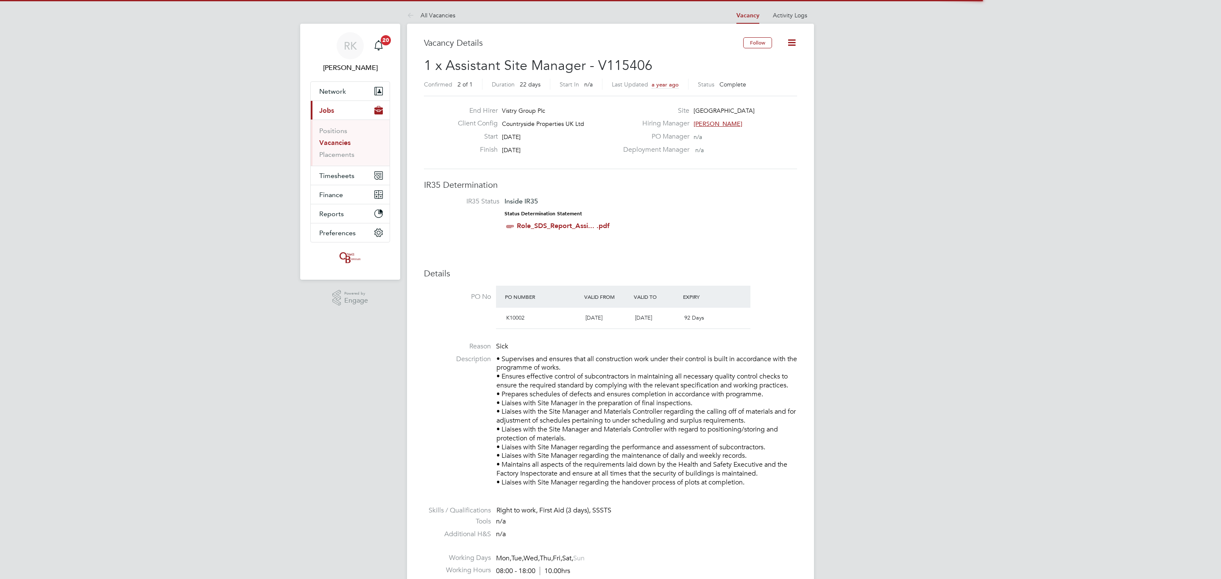  I want to click on span: Vistry Group Plc, so click(524, 111).